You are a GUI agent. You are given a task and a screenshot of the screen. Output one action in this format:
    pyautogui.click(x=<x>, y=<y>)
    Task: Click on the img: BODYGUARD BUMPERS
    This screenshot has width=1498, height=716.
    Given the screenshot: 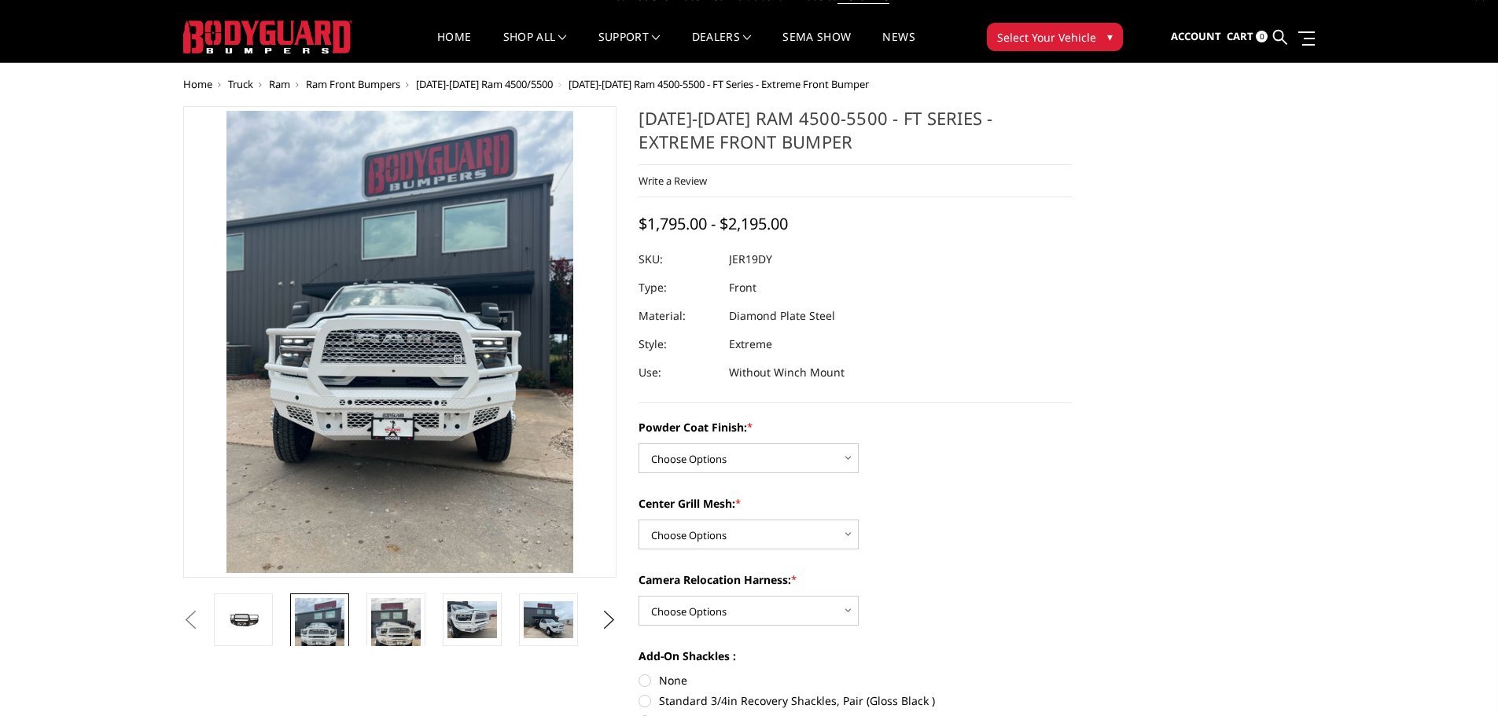 What is the action you would take?
    pyautogui.click(x=267, y=37)
    